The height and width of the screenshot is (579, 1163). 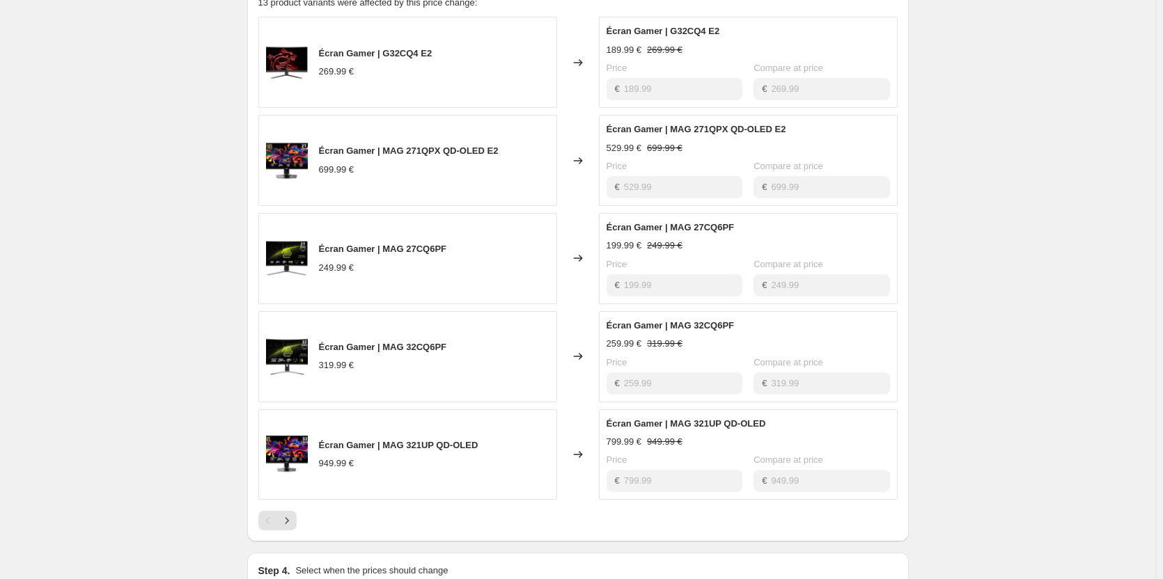 What do you see at coordinates (624, 148) in the screenshot?
I see `div: 529.99 €` at bounding box center [624, 148].